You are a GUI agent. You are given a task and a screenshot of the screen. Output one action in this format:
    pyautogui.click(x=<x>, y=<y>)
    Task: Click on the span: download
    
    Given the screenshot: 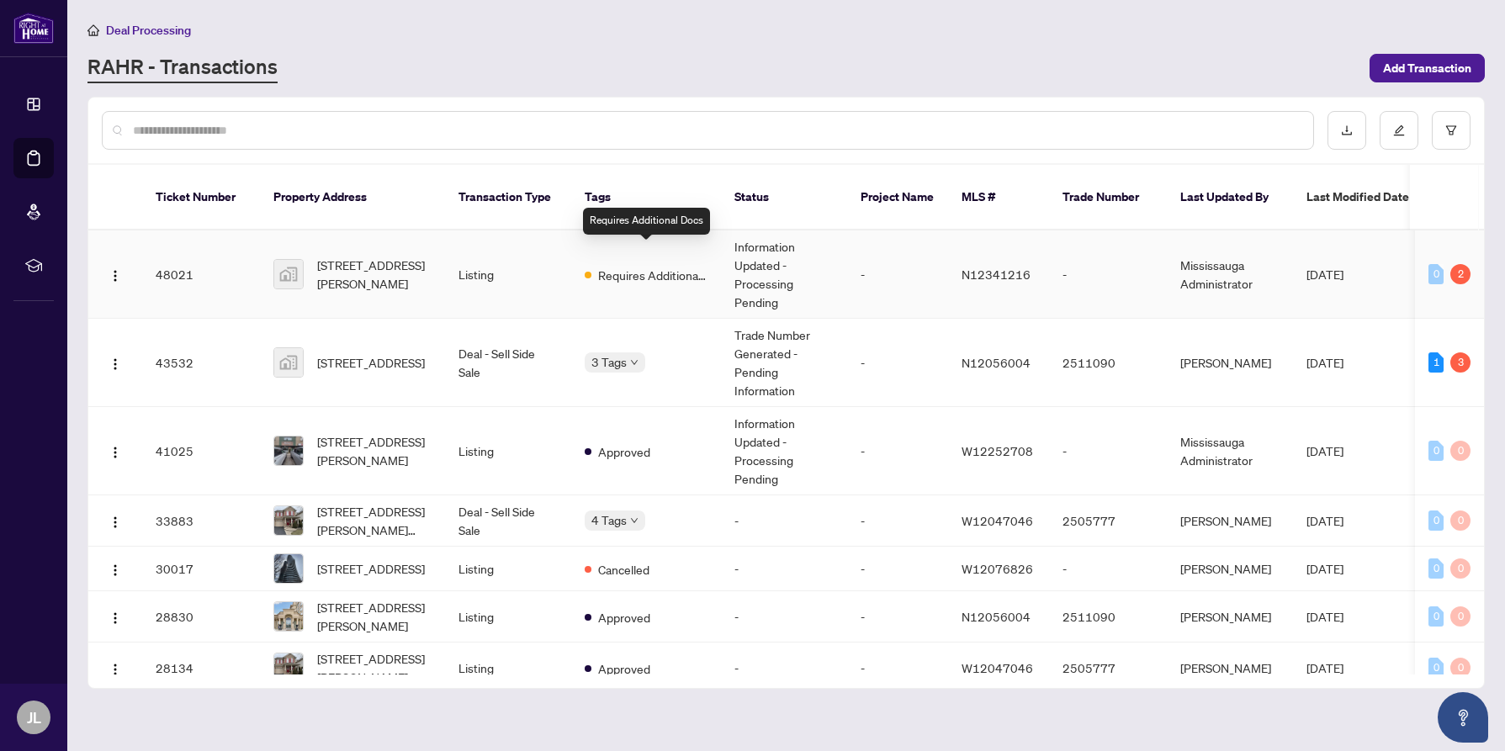 What is the action you would take?
    pyautogui.click(x=1347, y=130)
    